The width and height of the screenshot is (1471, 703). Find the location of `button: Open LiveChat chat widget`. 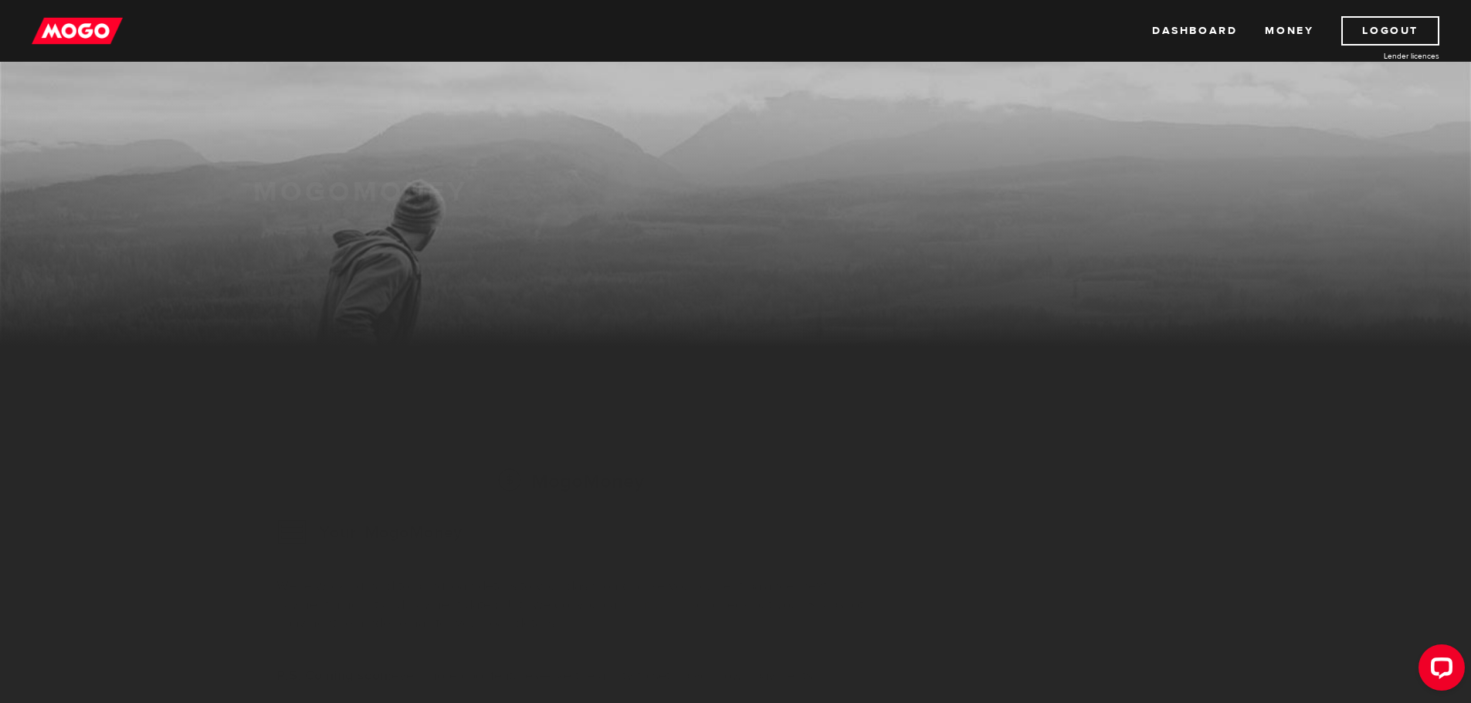

button: Open LiveChat chat widget is located at coordinates (36, 29).